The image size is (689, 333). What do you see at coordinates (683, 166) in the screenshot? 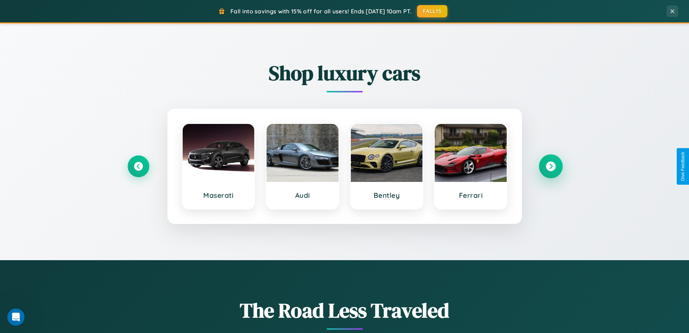
I see `div: Give Feedback` at bounding box center [683, 166].